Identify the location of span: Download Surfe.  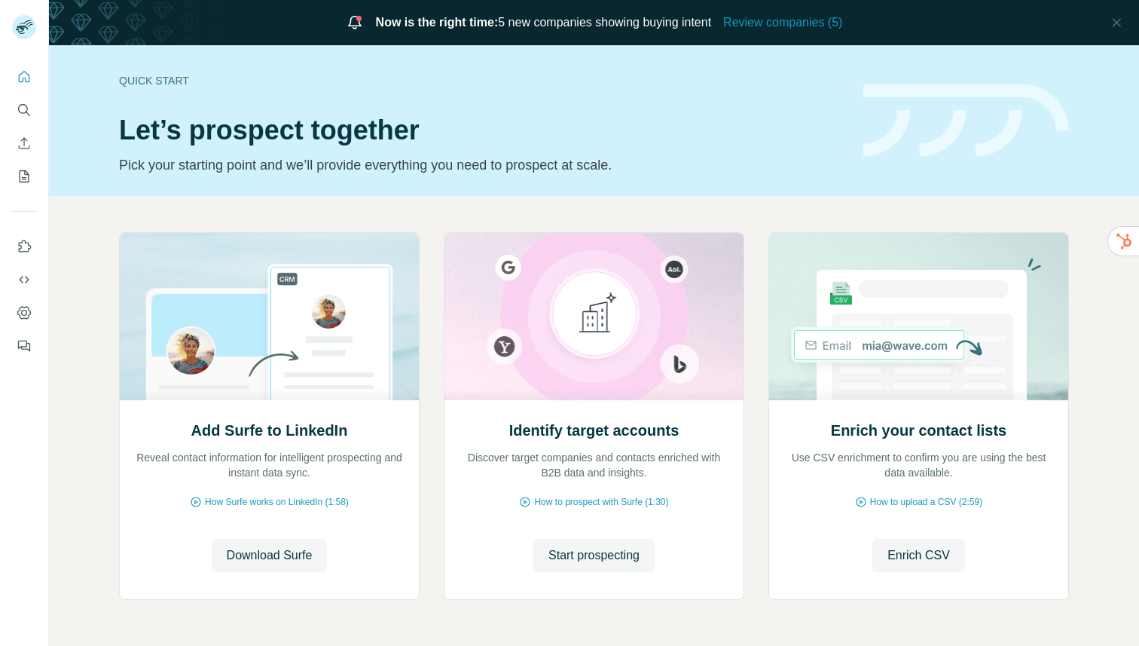
(270, 555).